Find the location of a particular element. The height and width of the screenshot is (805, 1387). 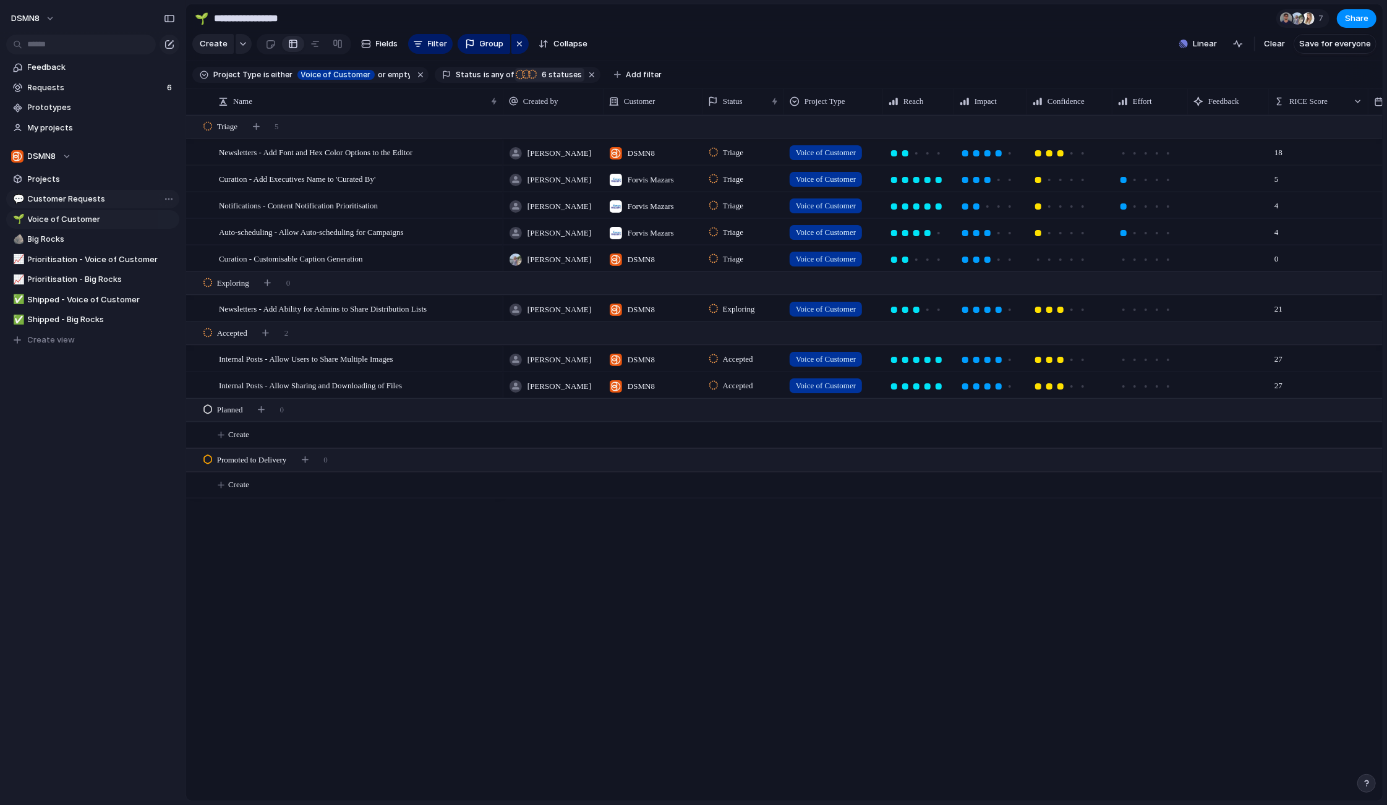

span: Collapse is located at coordinates (570, 44).